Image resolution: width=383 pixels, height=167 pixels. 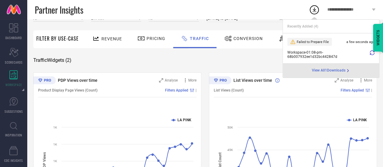 What do you see at coordinates (68, 90) in the screenshot?
I see `span: Product Display Page Views (Count)` at bounding box center [68, 90].